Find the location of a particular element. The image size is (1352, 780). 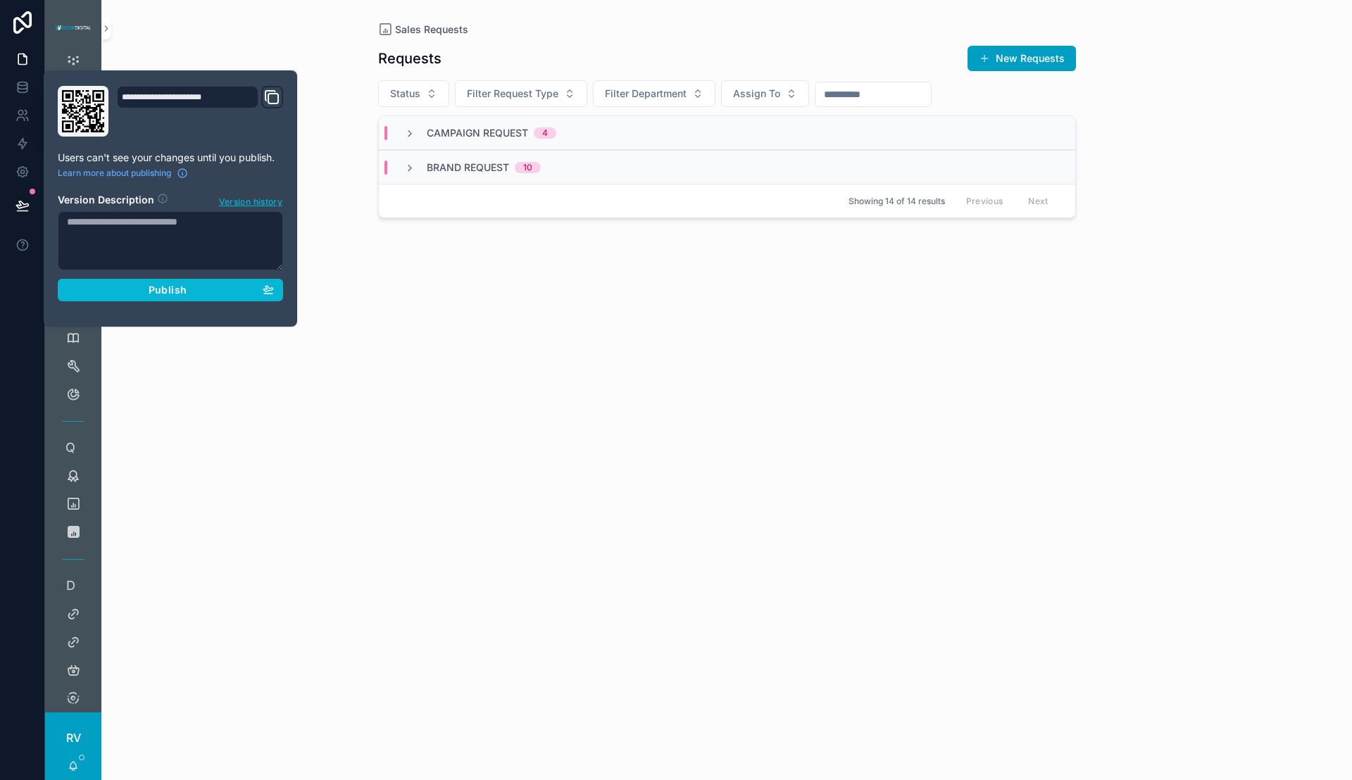

span: Brand Request is located at coordinates (468, 168).